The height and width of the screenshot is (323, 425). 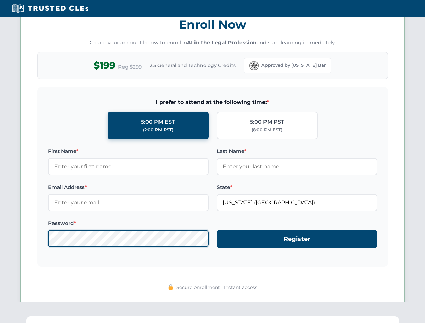 What do you see at coordinates (297, 239) in the screenshot?
I see `button: Register` at bounding box center [297, 239].